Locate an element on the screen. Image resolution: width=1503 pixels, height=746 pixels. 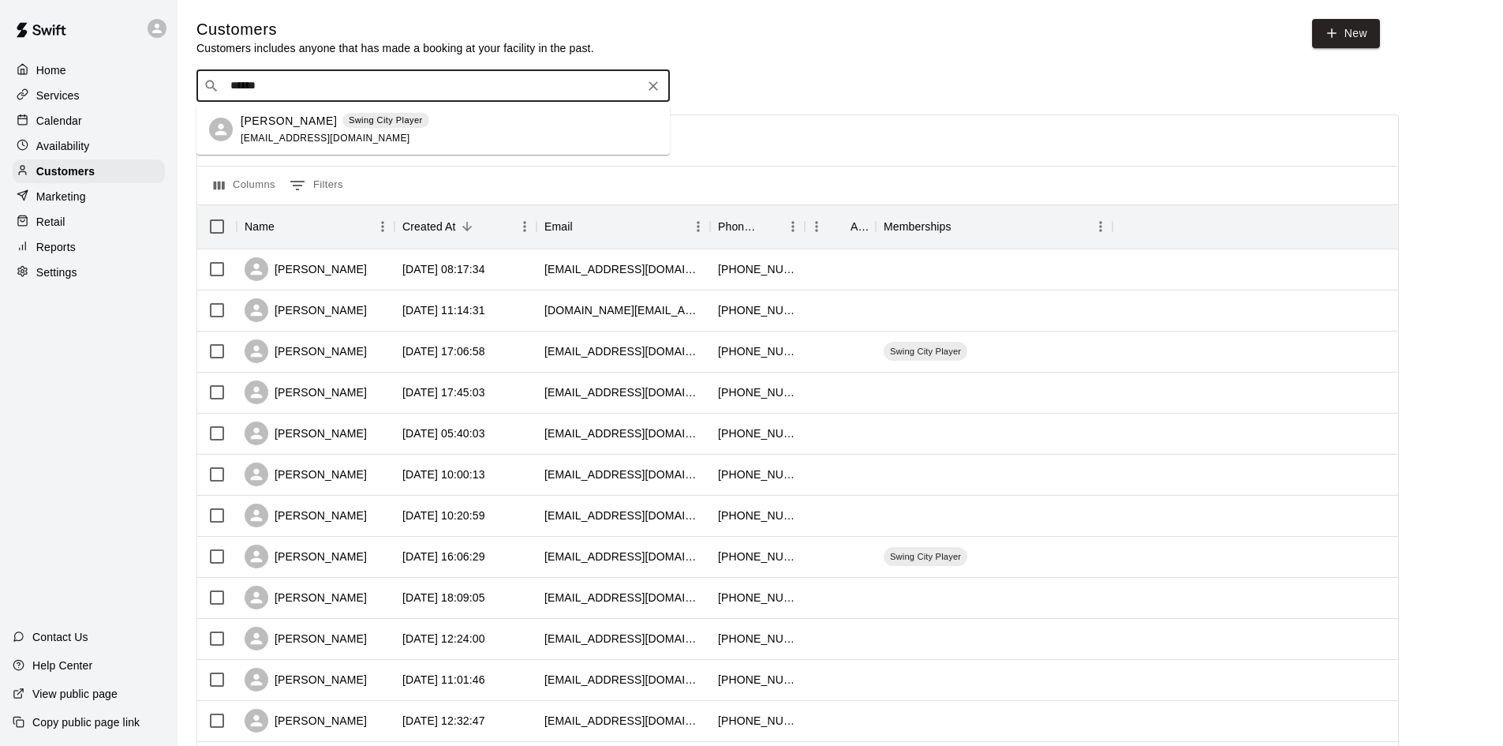
div: Customers is located at coordinates (88, 171).